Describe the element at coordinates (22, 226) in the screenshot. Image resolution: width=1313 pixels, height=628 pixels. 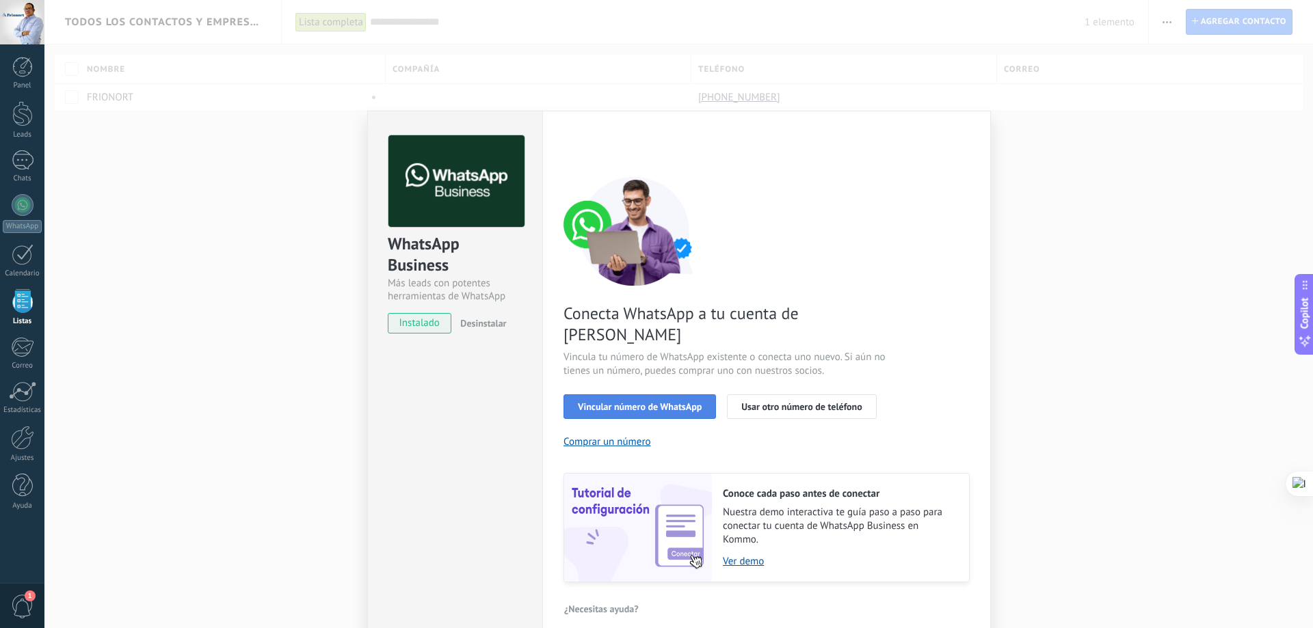
I see `div: WhatsApp` at that location.